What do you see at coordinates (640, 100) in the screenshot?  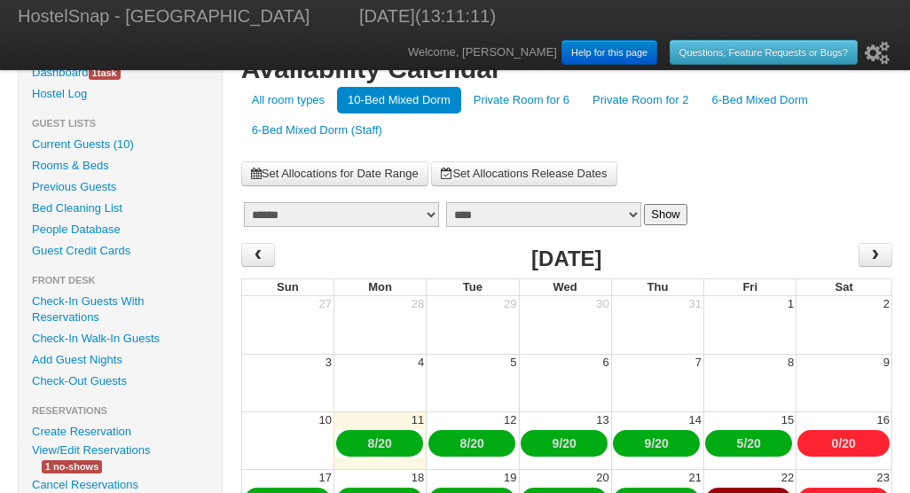 I see `a: Private Room for 2` at bounding box center [640, 100].